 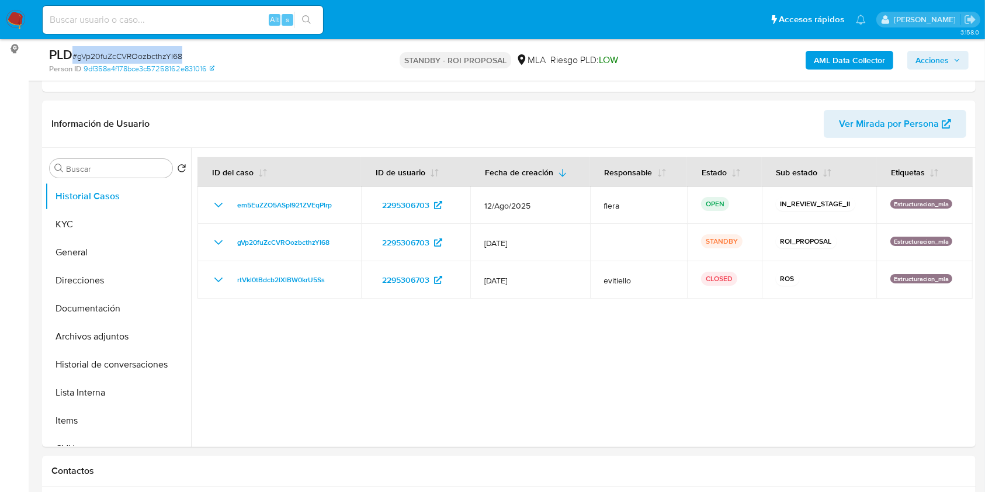 What do you see at coordinates (849, 60) in the screenshot?
I see `button: AML Data Collector` at bounding box center [849, 60].